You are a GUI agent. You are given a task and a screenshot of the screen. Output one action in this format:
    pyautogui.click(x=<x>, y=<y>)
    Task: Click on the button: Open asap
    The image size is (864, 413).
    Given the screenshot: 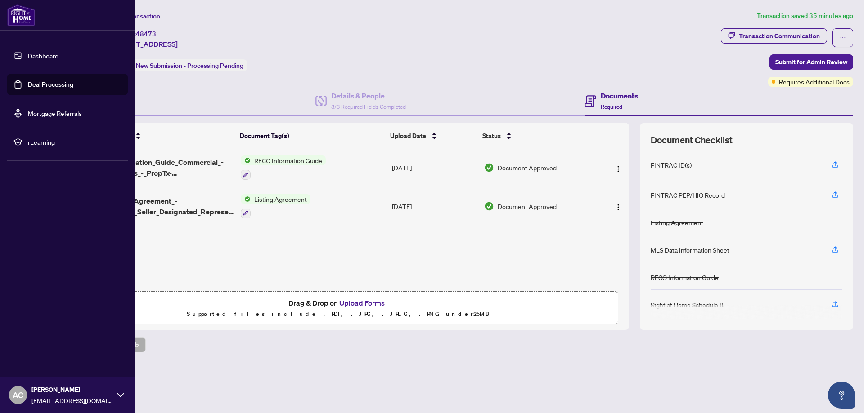 What is the action you would take?
    pyautogui.click(x=841, y=395)
    